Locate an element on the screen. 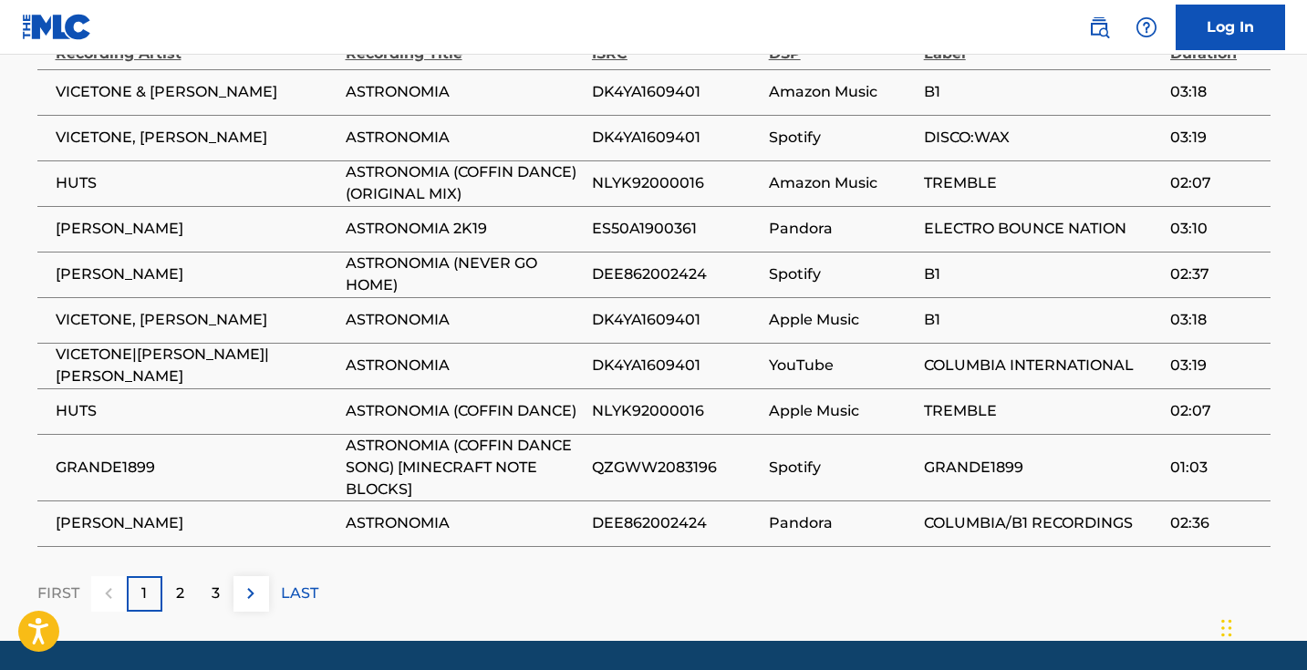 This screenshot has height=670, width=1307. img: MLC Logo is located at coordinates (57, 26).